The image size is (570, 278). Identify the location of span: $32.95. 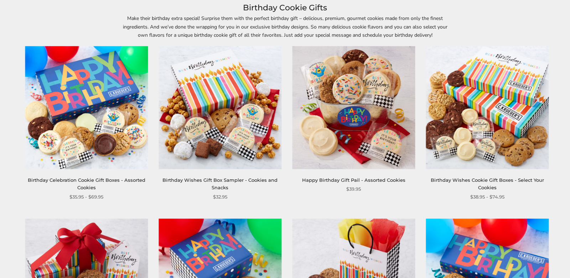
(220, 197).